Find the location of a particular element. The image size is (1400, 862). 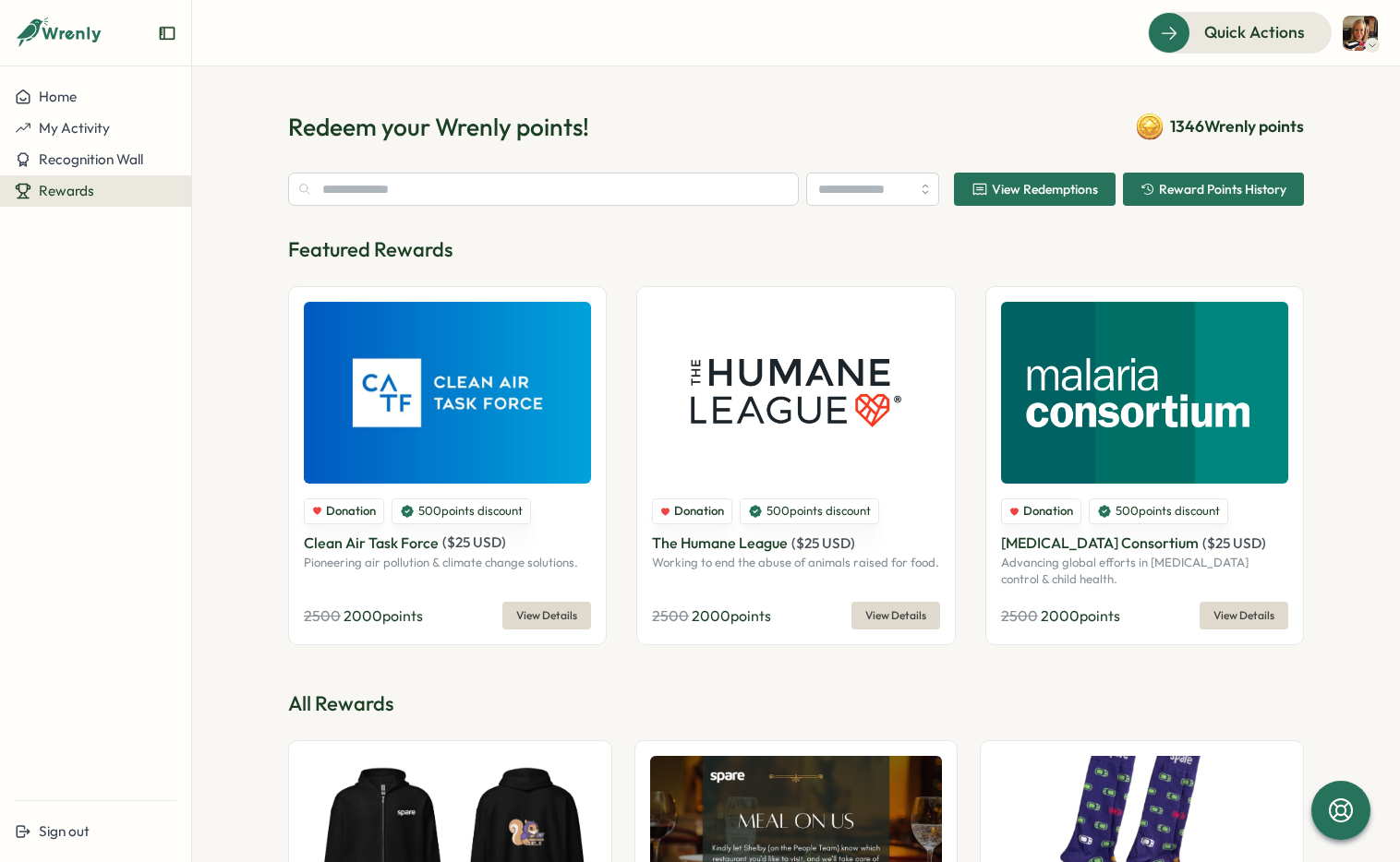

span: 1346 Wrenly points is located at coordinates (1237, 127).